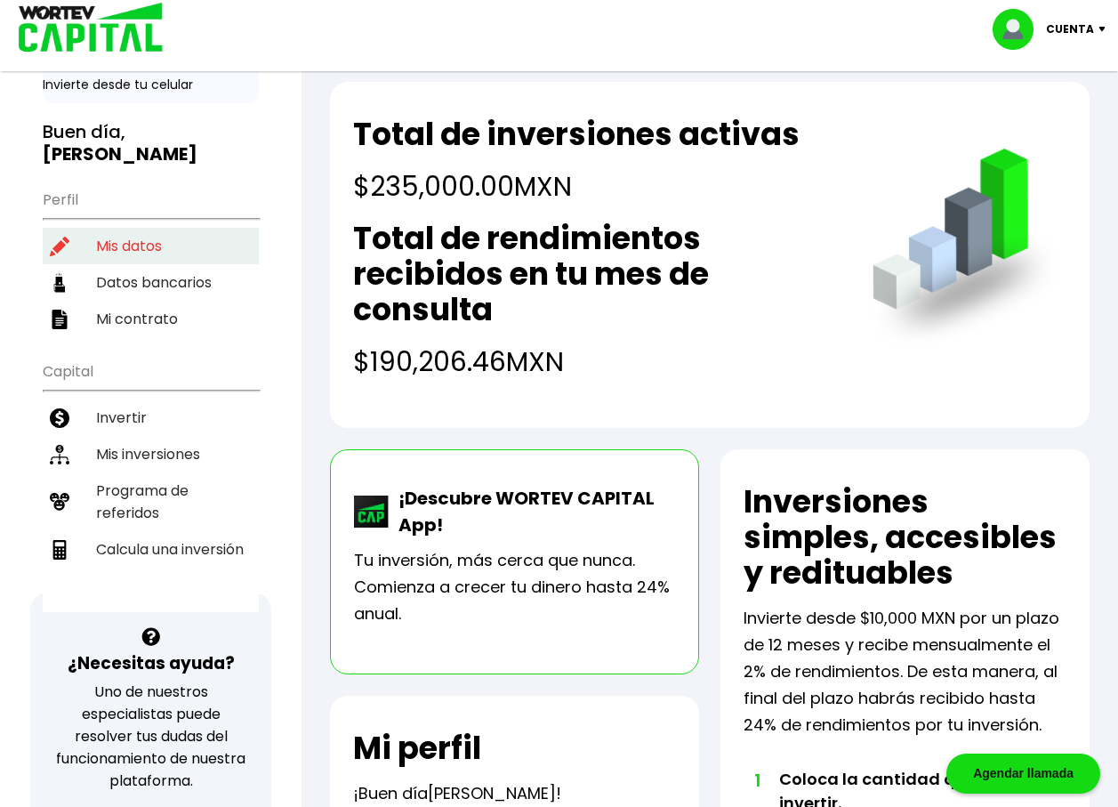 The height and width of the screenshot is (807, 1118). What do you see at coordinates (757, 780) in the screenshot?
I see `span: 1` at bounding box center [757, 780].